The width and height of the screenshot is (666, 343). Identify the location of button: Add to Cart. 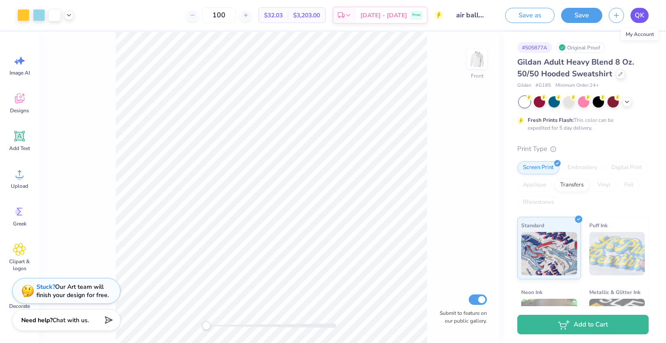
(583, 324).